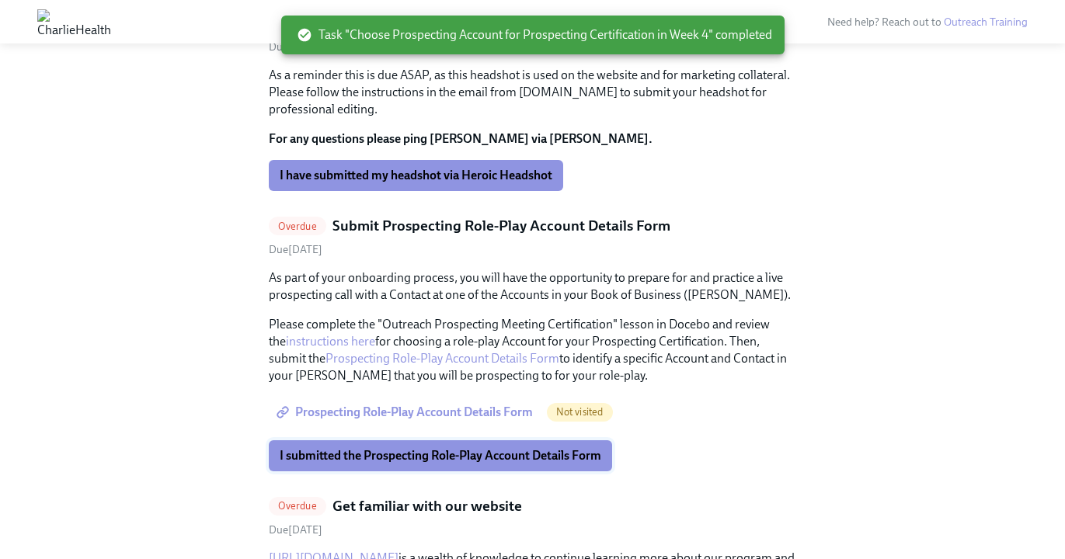  Describe the element at coordinates (986, 22) in the screenshot. I see `a: Outreach Training` at that location.